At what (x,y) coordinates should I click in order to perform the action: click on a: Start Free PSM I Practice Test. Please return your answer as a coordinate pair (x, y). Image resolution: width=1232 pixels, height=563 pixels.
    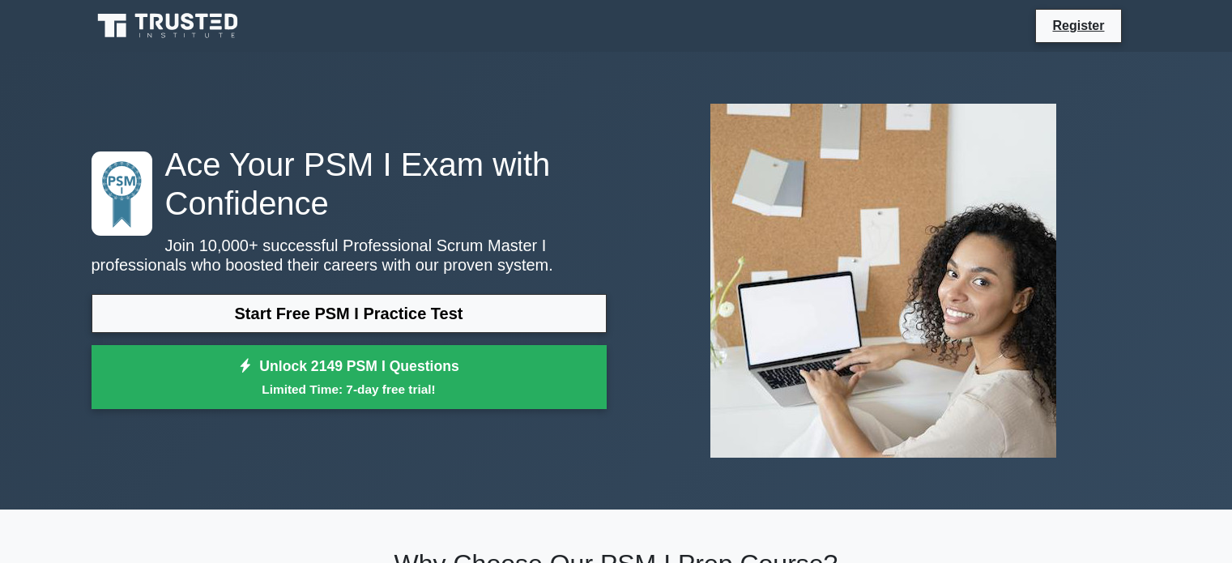
    Looking at the image, I should click on (349, 313).